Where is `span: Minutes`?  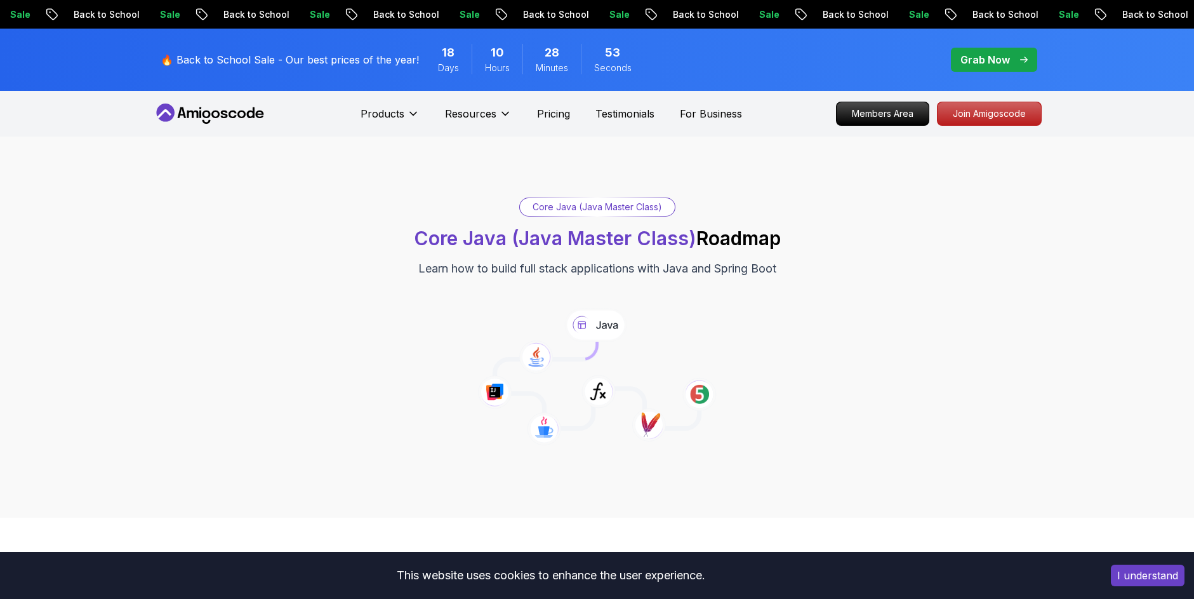 span: Minutes is located at coordinates (552, 68).